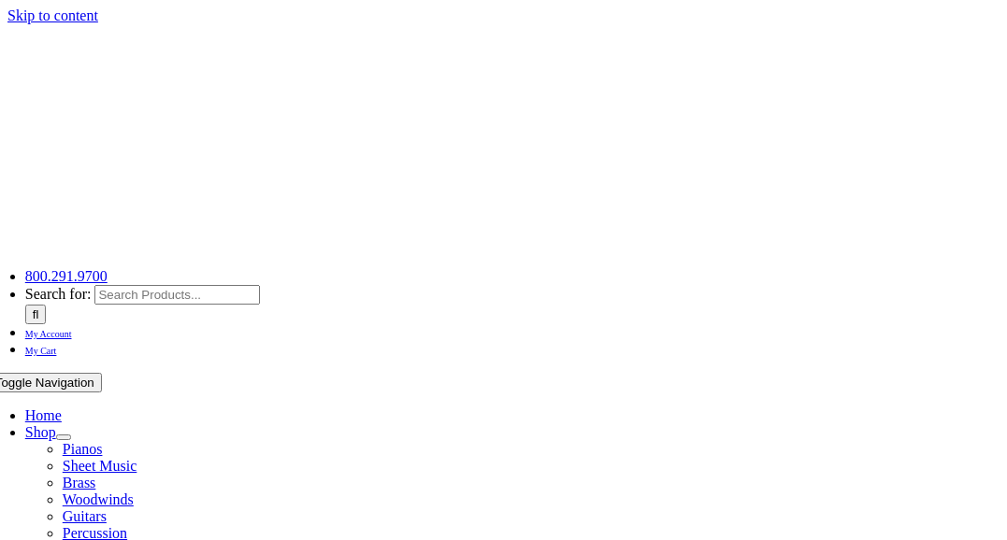  What do you see at coordinates (49, 332) in the screenshot?
I see `a: My Account` at bounding box center [49, 332].